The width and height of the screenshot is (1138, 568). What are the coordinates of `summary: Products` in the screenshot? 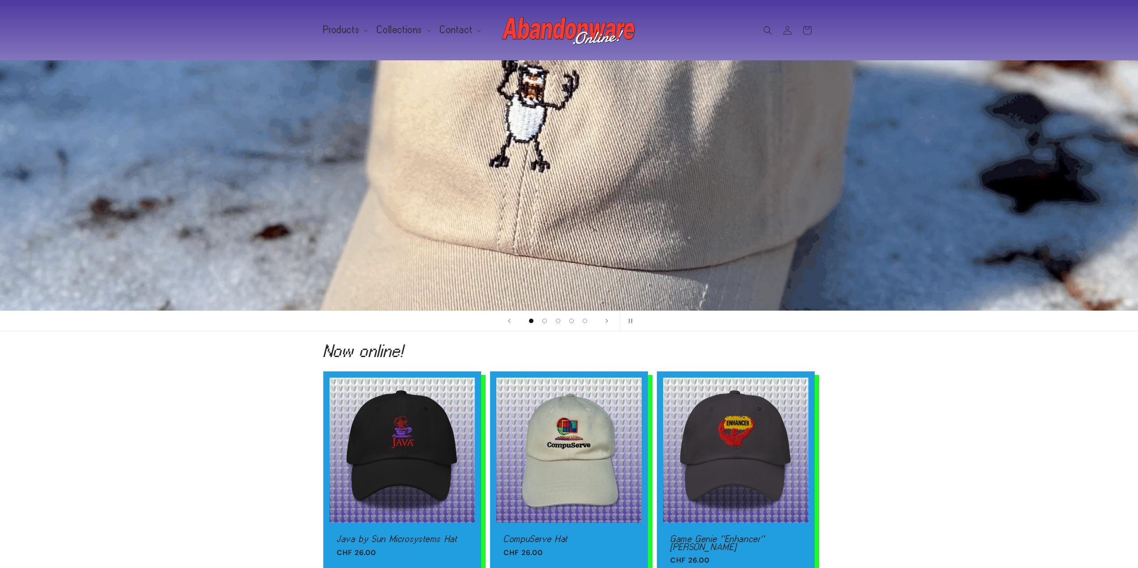 It's located at (345, 30).